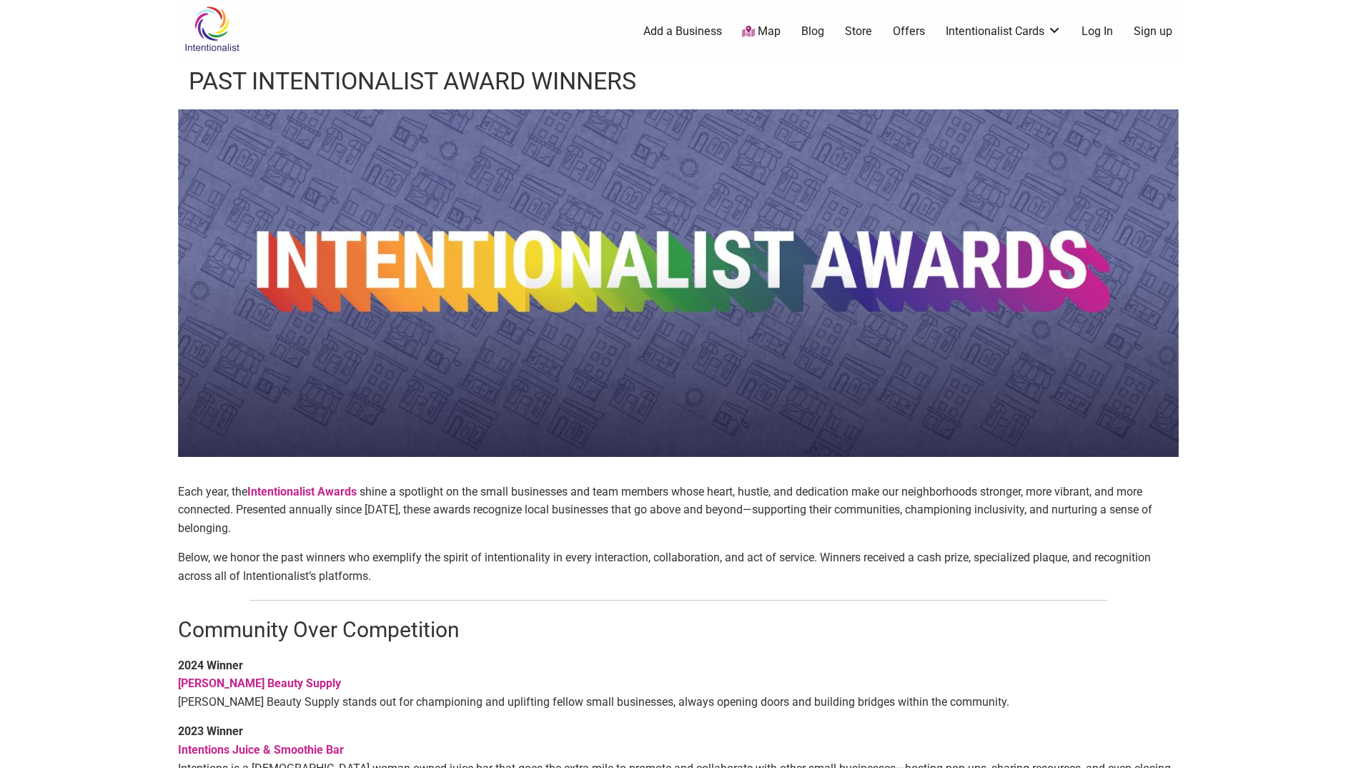 This screenshot has height=768, width=1356. I want to click on p: Below, we honor the past winners who exemplify the spirit of intentionality in every interaction,..., so click(679, 566).